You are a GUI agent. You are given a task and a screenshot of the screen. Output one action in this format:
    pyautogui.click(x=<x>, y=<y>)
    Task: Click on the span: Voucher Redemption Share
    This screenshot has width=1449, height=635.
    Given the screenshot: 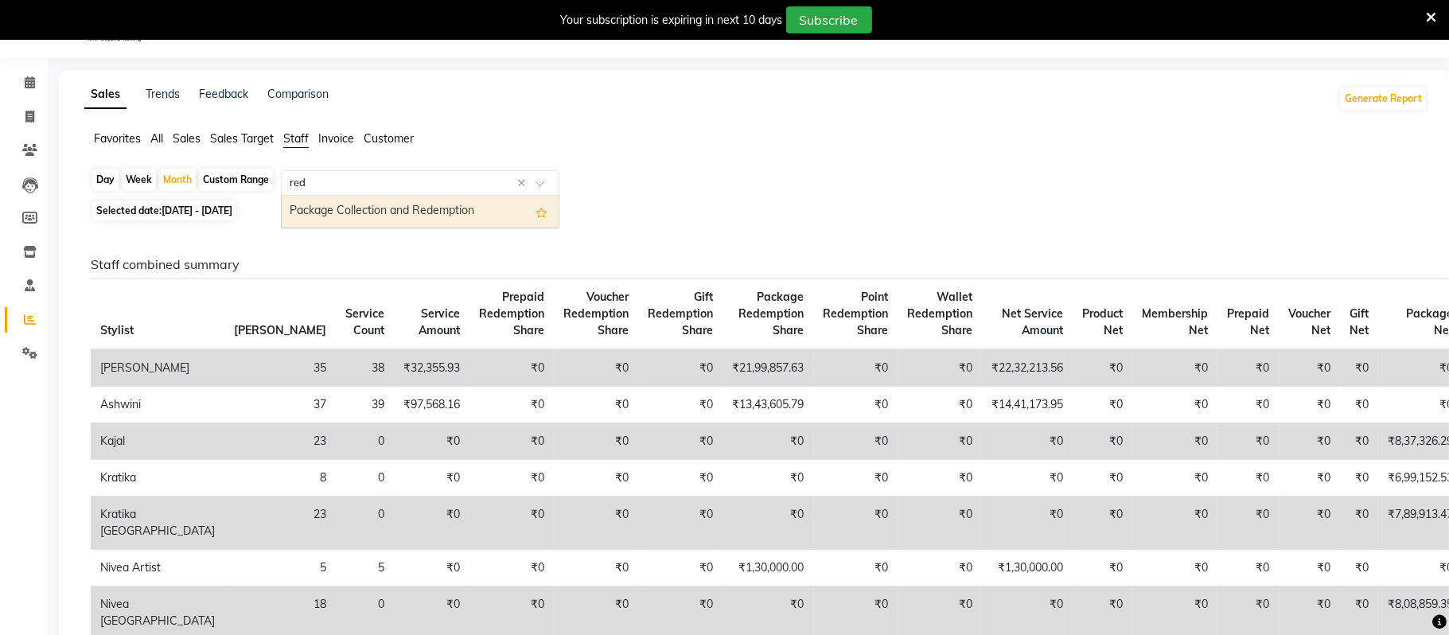 What is the action you would take?
    pyautogui.click(x=596, y=313)
    